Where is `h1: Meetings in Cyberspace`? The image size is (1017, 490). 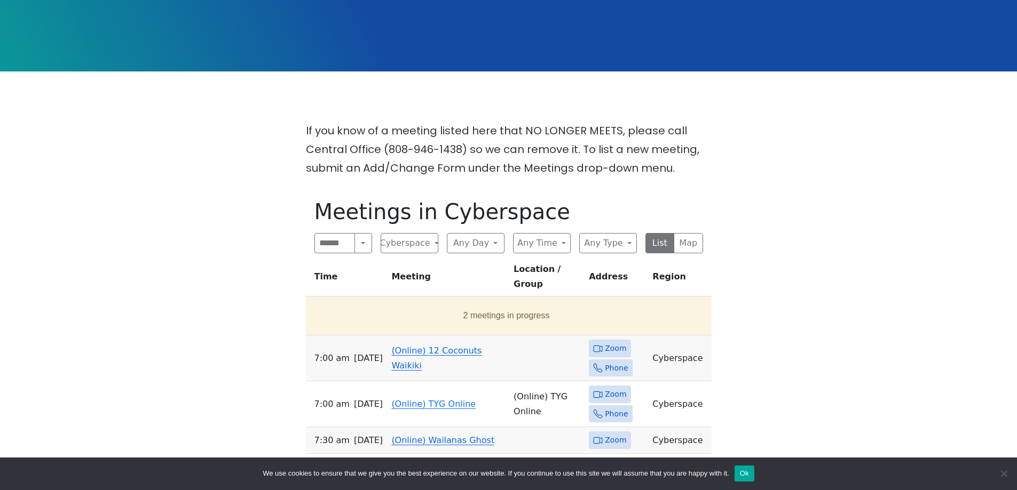 h1: Meetings in Cyberspace is located at coordinates (509, 212).